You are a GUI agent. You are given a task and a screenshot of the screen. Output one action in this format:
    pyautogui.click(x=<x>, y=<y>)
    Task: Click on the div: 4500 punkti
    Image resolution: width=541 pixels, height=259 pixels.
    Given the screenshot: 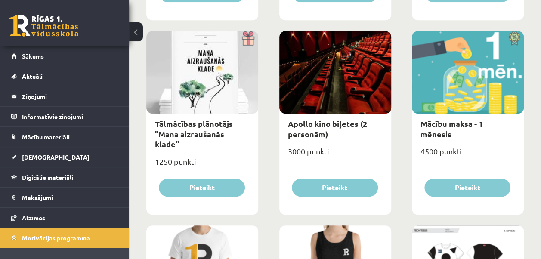 What is the action you would take?
    pyautogui.click(x=468, y=155)
    